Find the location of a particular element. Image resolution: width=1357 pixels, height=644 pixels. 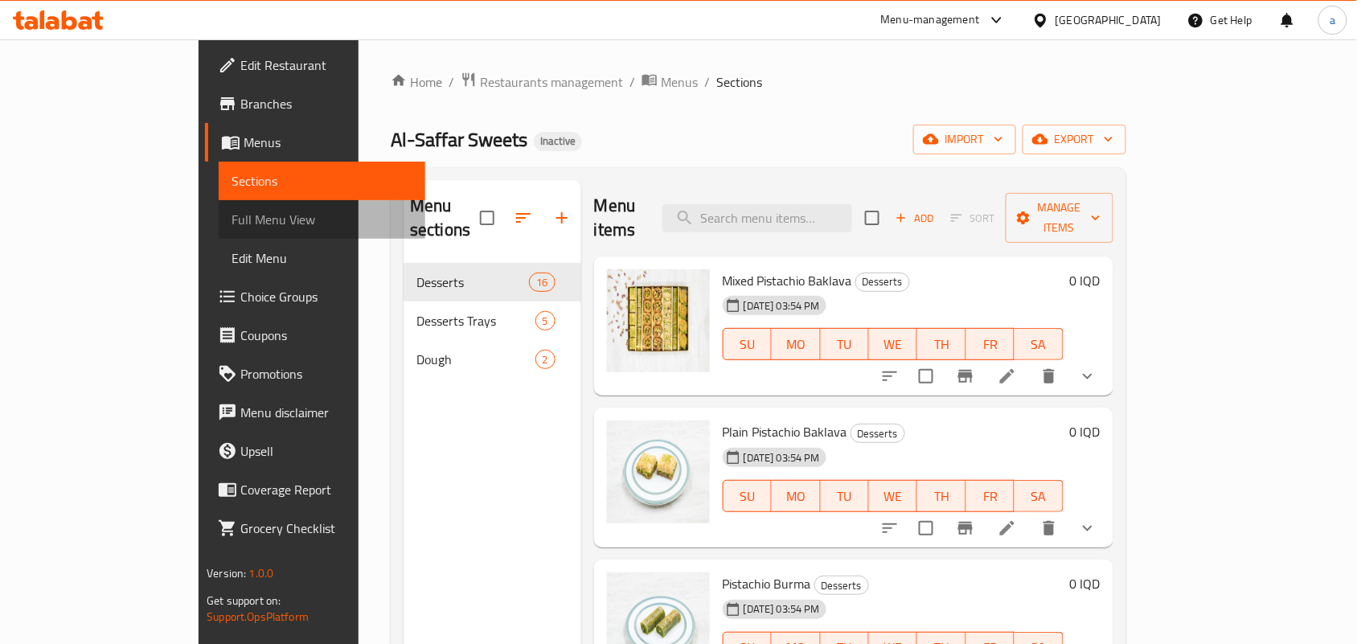

span: Dough is located at coordinates (476, 359).